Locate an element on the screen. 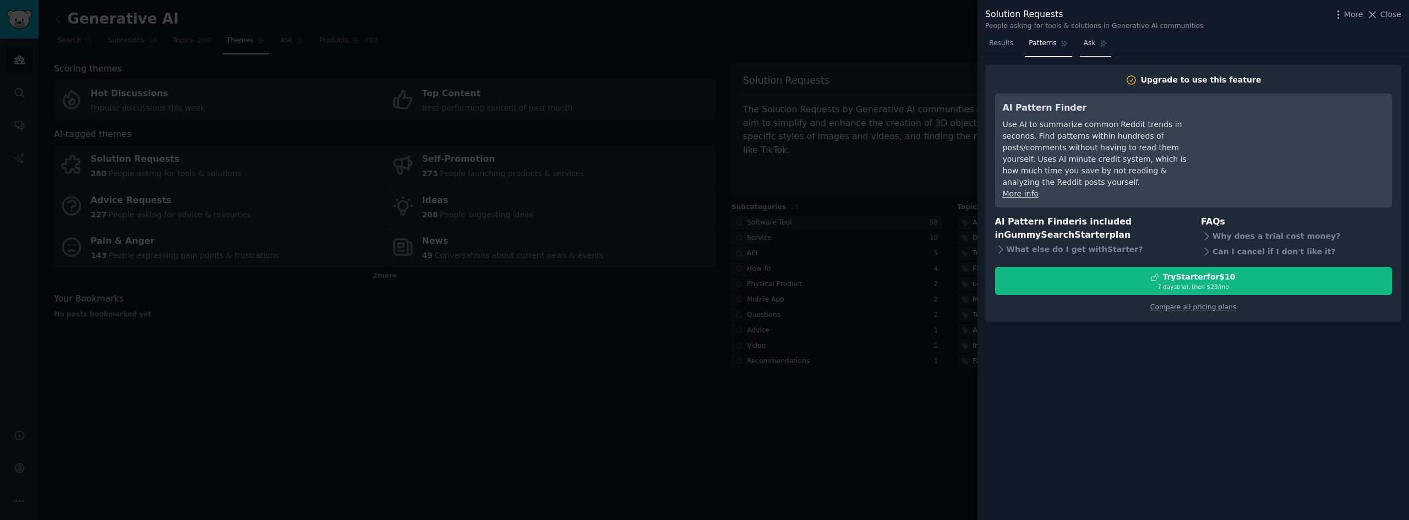 The image size is (1409, 520). div: Use AI to summarize common Reddit trends in seconds. Find patterns within hundreds of posts/comme... is located at coordinates (1103, 154).